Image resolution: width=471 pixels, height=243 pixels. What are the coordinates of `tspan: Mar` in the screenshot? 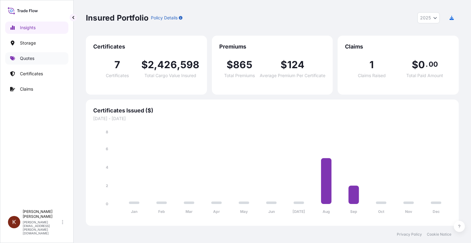 It's located at (189, 211).